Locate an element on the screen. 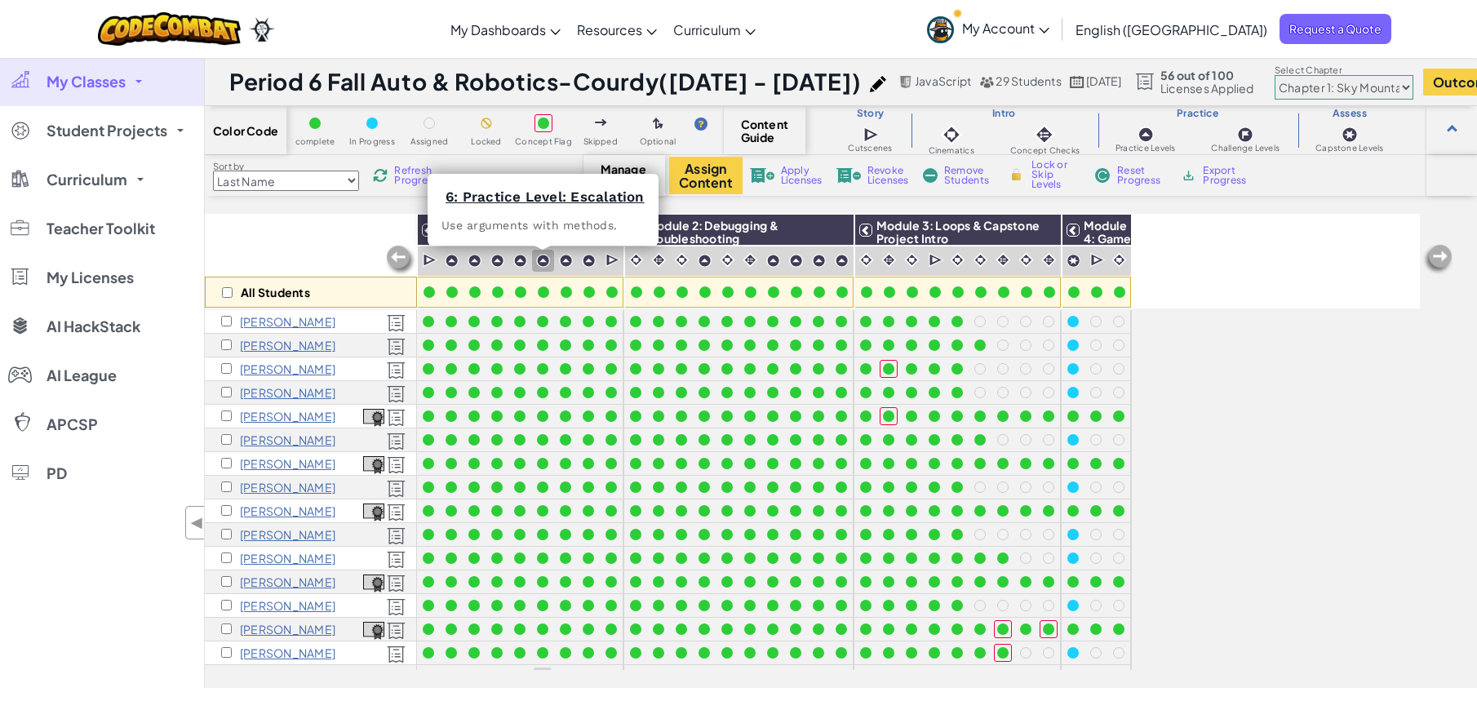  span: Teacher Toolkit is located at coordinates (100, 229).